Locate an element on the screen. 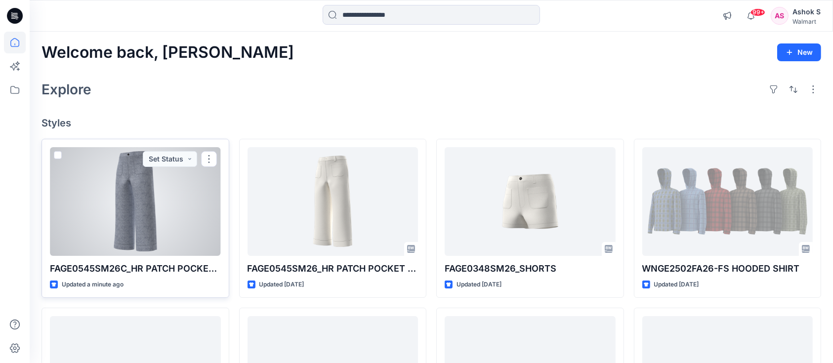 This screenshot has width=833, height=363. div: Ashok S is located at coordinates (806, 12).